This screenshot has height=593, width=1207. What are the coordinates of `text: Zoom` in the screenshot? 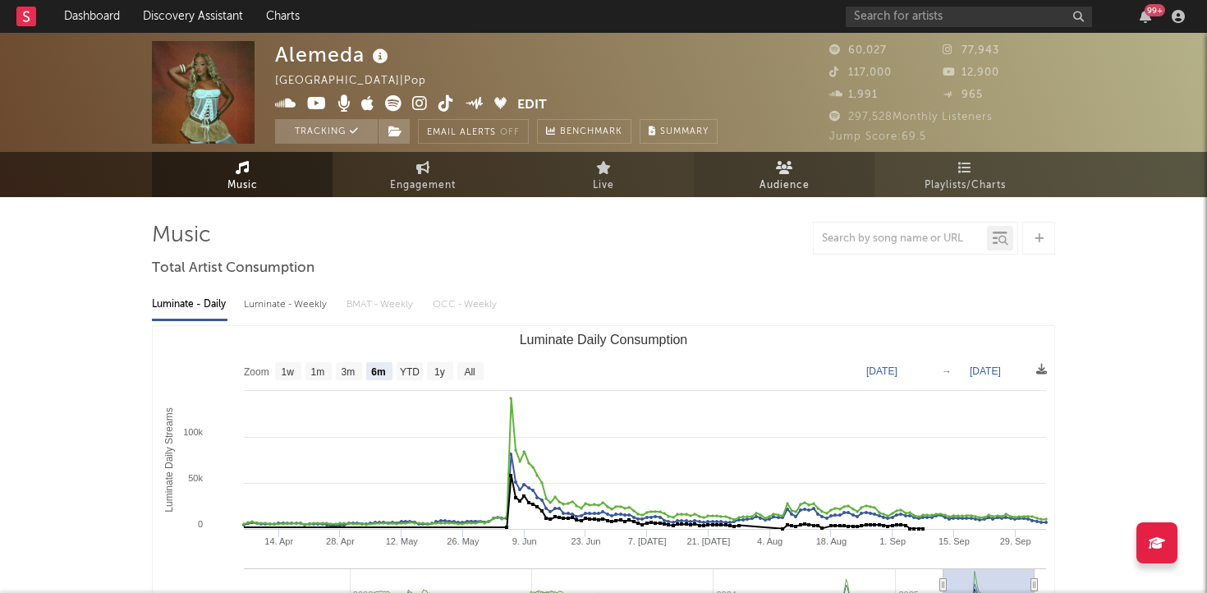 It's located at (256, 372).